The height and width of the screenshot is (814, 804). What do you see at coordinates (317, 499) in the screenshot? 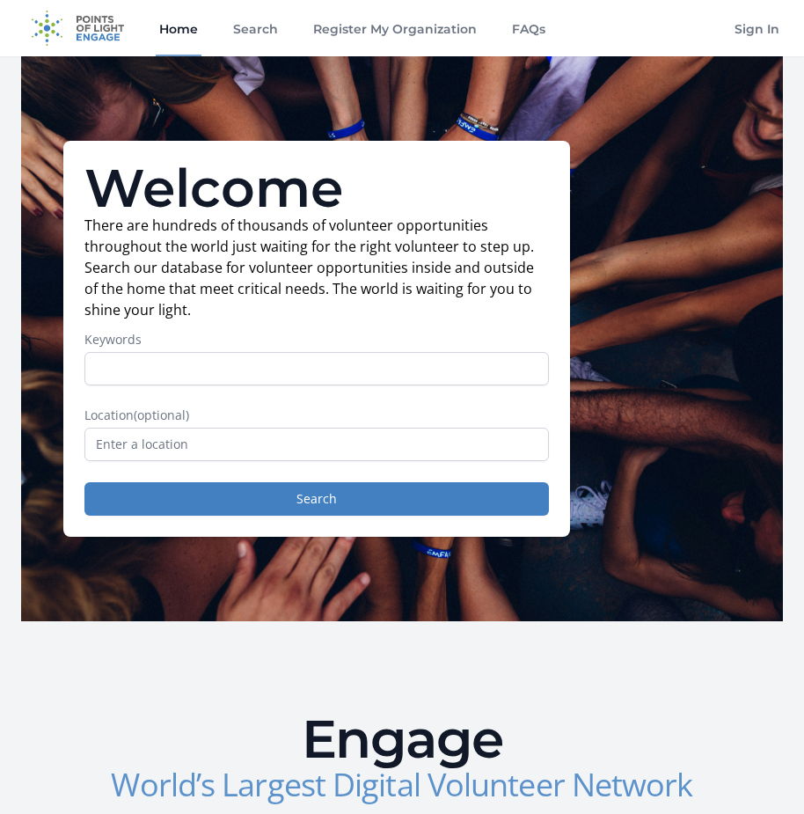
I see `button: Search` at bounding box center [317, 499].